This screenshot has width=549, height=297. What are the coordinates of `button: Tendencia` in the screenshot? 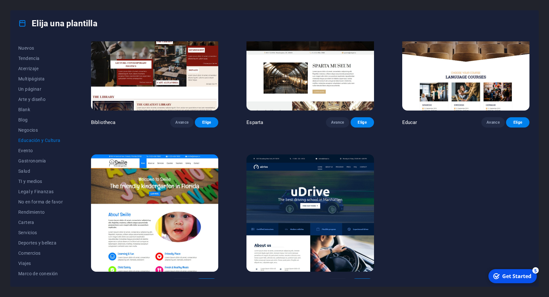 It's located at (40, 58).